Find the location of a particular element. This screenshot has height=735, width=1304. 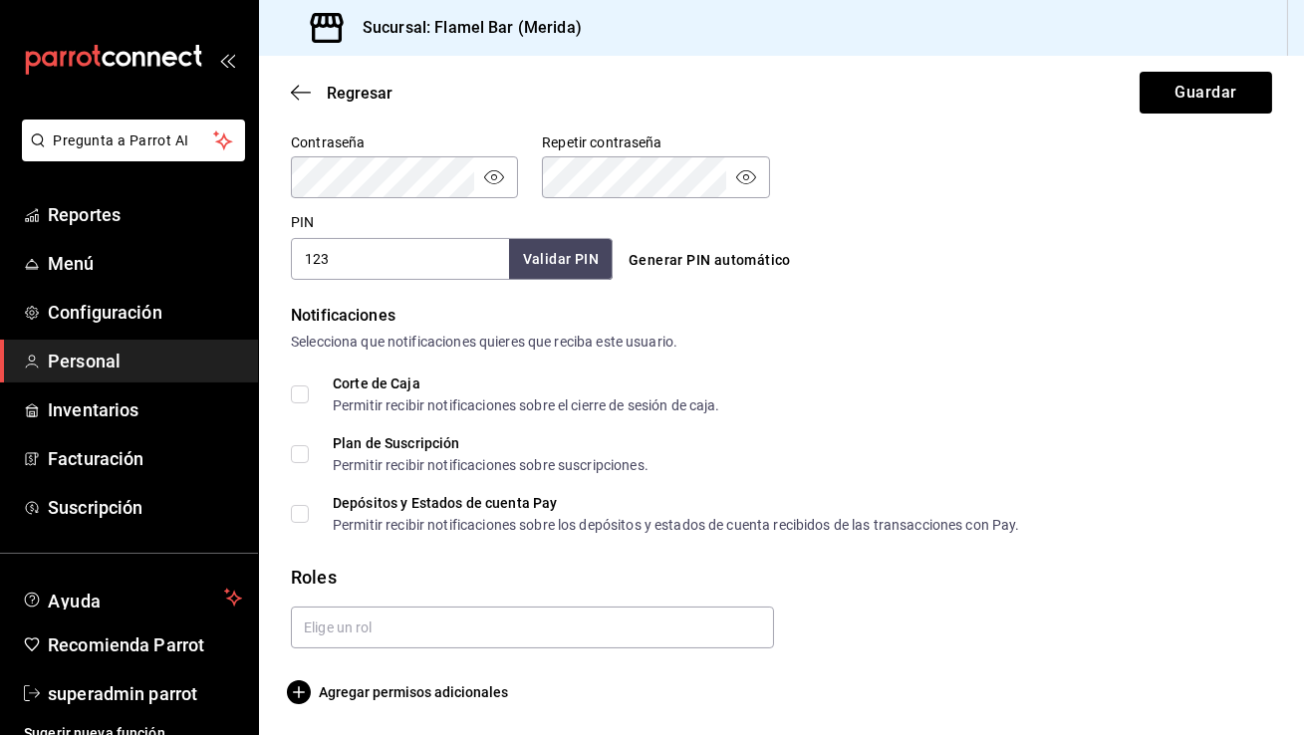

button: Pregunta a Parrot AI is located at coordinates (133, 140).